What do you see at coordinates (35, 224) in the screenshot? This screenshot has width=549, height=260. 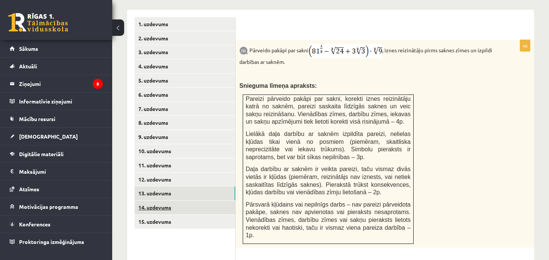 I see `span: Konferences` at bounding box center [35, 224].